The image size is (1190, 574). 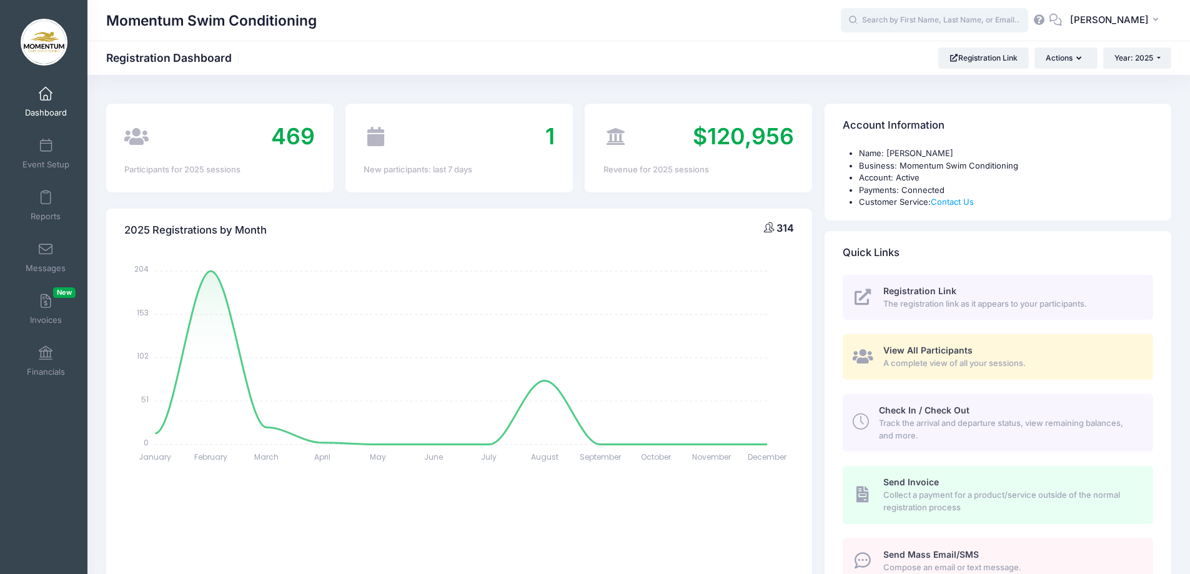 I want to click on span: Send Mass Email/SMS, so click(x=930, y=554).